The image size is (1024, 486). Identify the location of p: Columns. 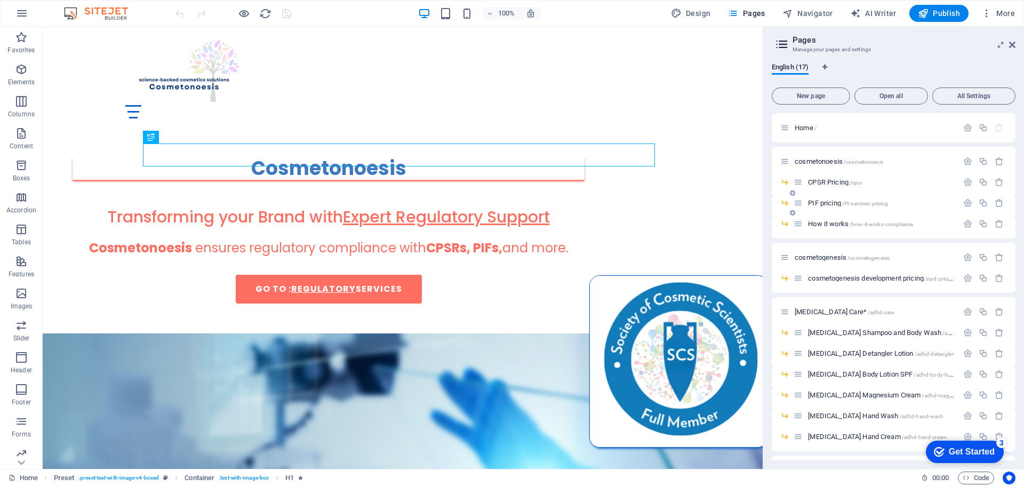
(21, 114).